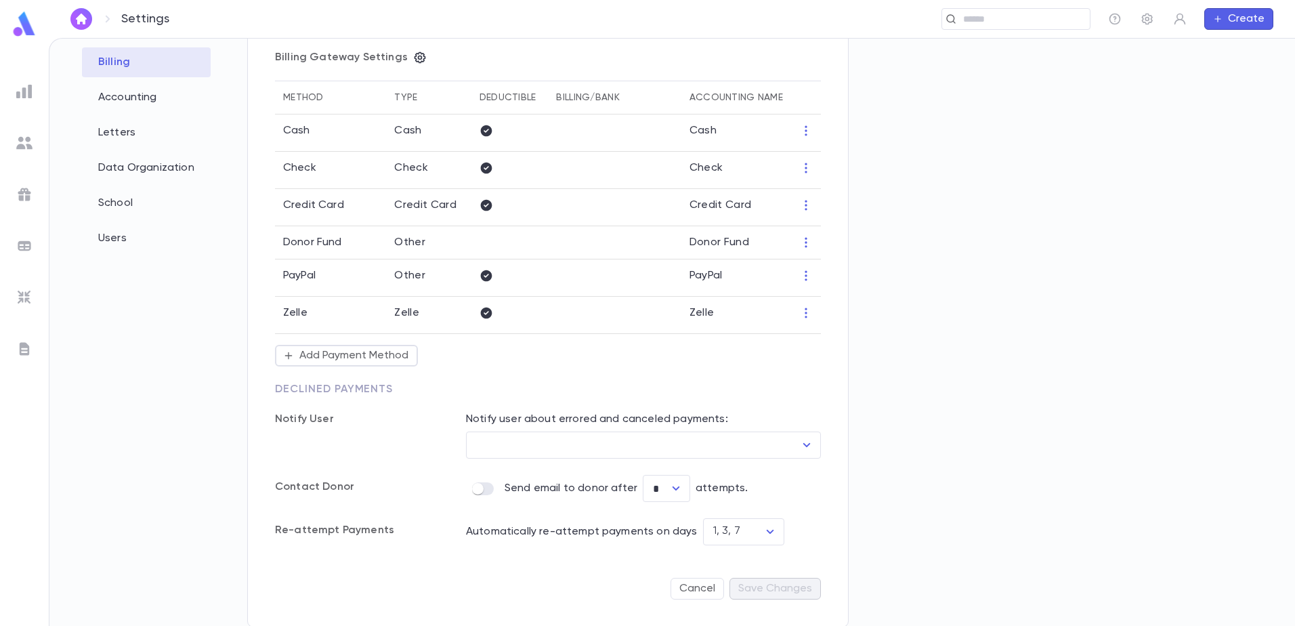 This screenshot has height=626, width=1295. I want to click on img: reports_grey.c525e4749d1bce6a11f5fe2a8de1b229.svg, so click(24, 91).